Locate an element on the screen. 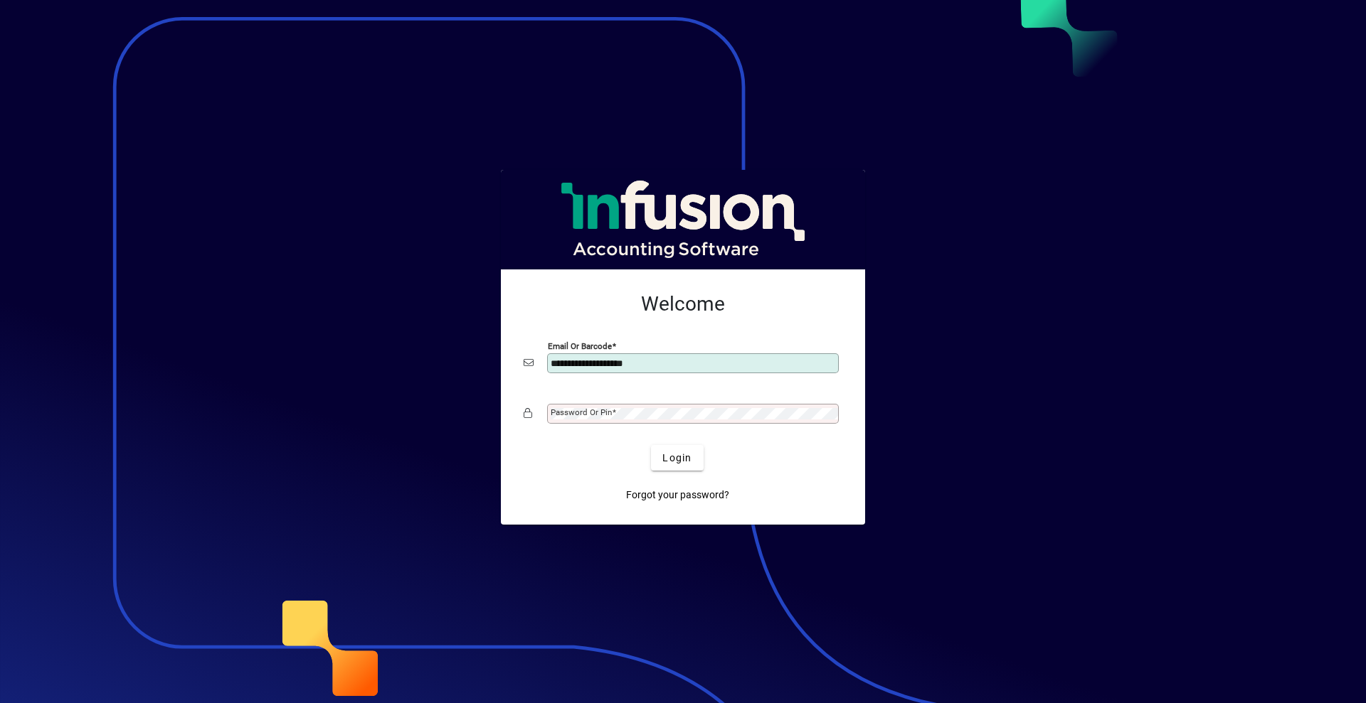  span: Login is located at coordinates (676, 458).